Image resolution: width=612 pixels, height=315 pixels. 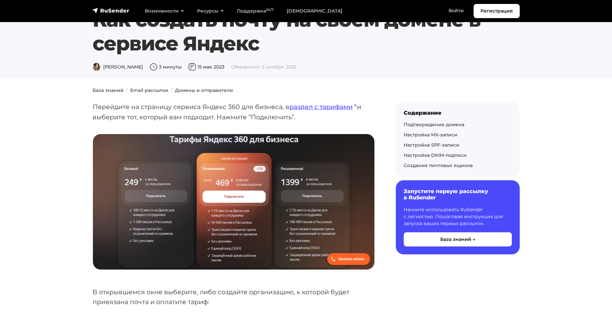 What do you see at coordinates (165, 67) in the screenshot?
I see `span: 3 минуты` at bounding box center [165, 67].